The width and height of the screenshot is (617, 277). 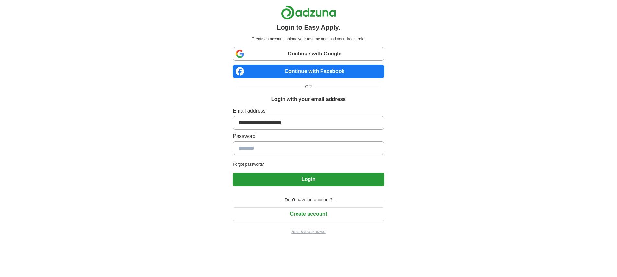 What do you see at coordinates (308, 164) in the screenshot?
I see `a: Forgot password?` at bounding box center [308, 164].